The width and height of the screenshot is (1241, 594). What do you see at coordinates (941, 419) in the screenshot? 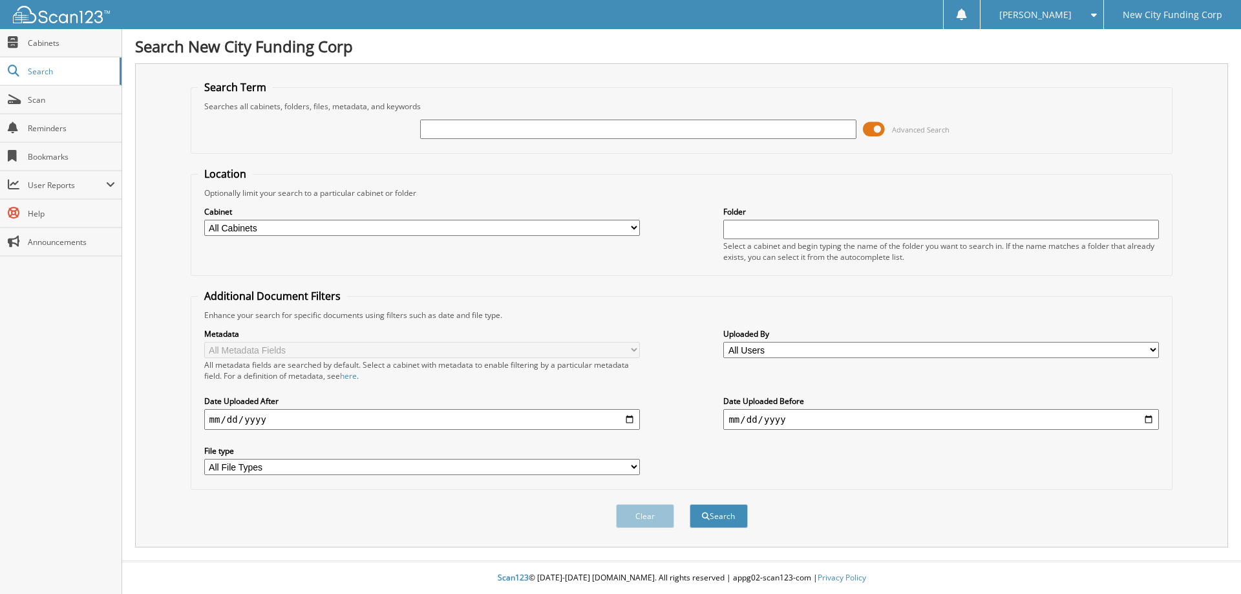
I see `input: end` at bounding box center [941, 419].